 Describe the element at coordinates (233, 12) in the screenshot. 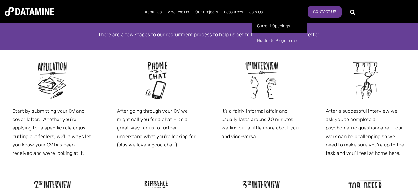

I see `a: Resources` at that location.